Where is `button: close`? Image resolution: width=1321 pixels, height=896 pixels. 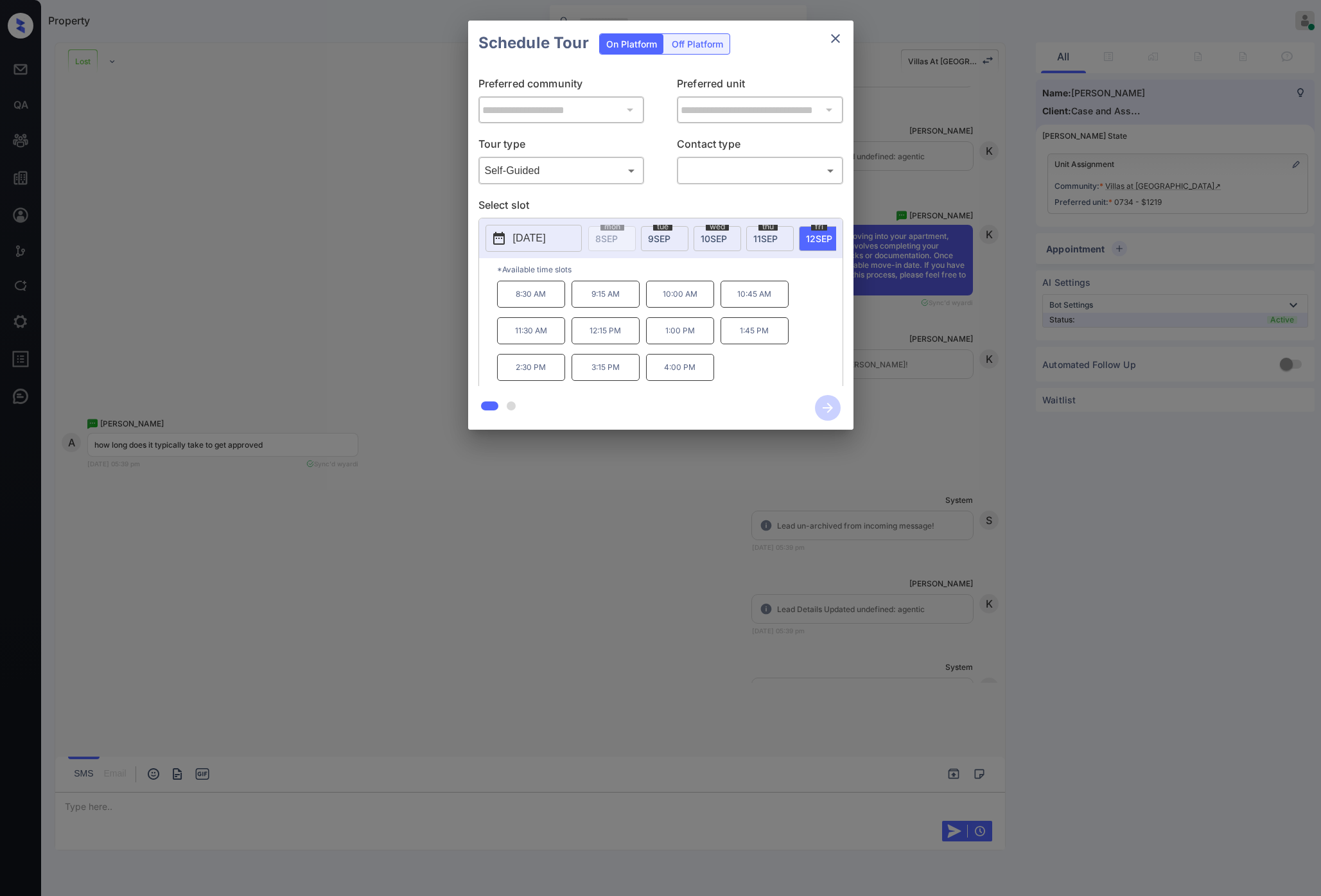 button: close is located at coordinates (835, 39).